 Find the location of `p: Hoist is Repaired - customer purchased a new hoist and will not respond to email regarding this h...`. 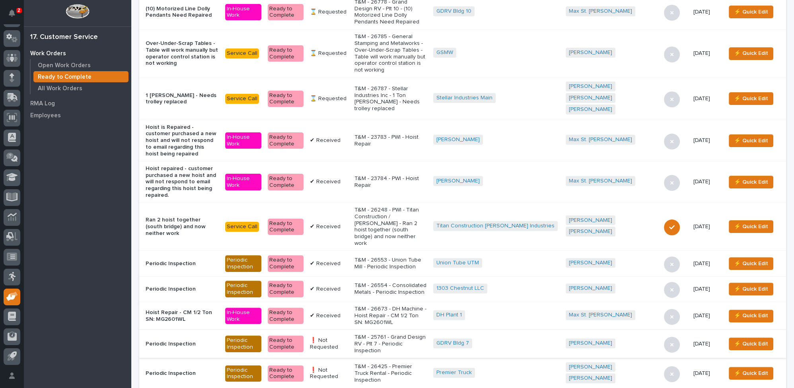

p: Hoist is Repaired - customer purchased a new hoist and will not respond to email regarding this h... is located at coordinates (182, 141).